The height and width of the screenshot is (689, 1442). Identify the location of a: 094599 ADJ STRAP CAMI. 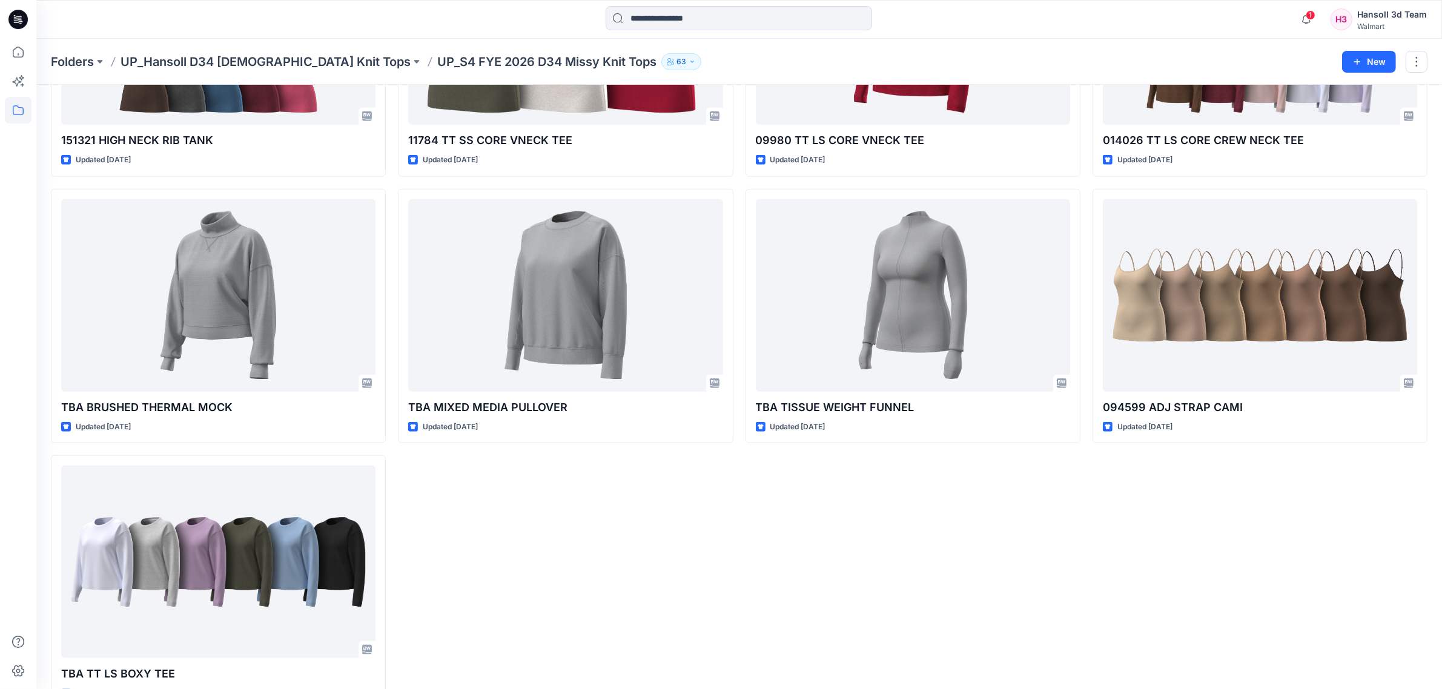
(1259, 295).